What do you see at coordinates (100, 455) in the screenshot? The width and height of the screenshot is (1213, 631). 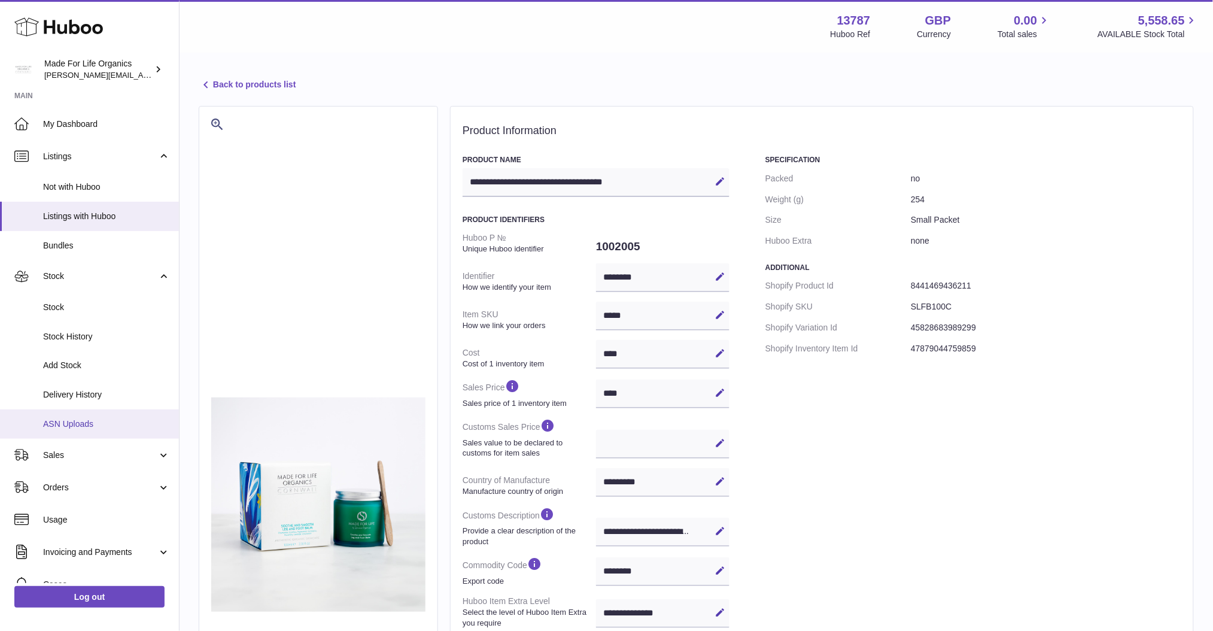 I see `span: Sales` at bounding box center [100, 455].